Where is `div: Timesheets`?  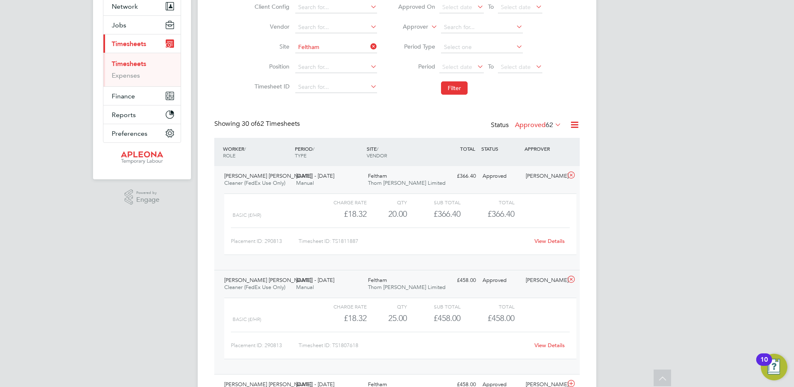 div: Timesheets is located at coordinates (142, 69).